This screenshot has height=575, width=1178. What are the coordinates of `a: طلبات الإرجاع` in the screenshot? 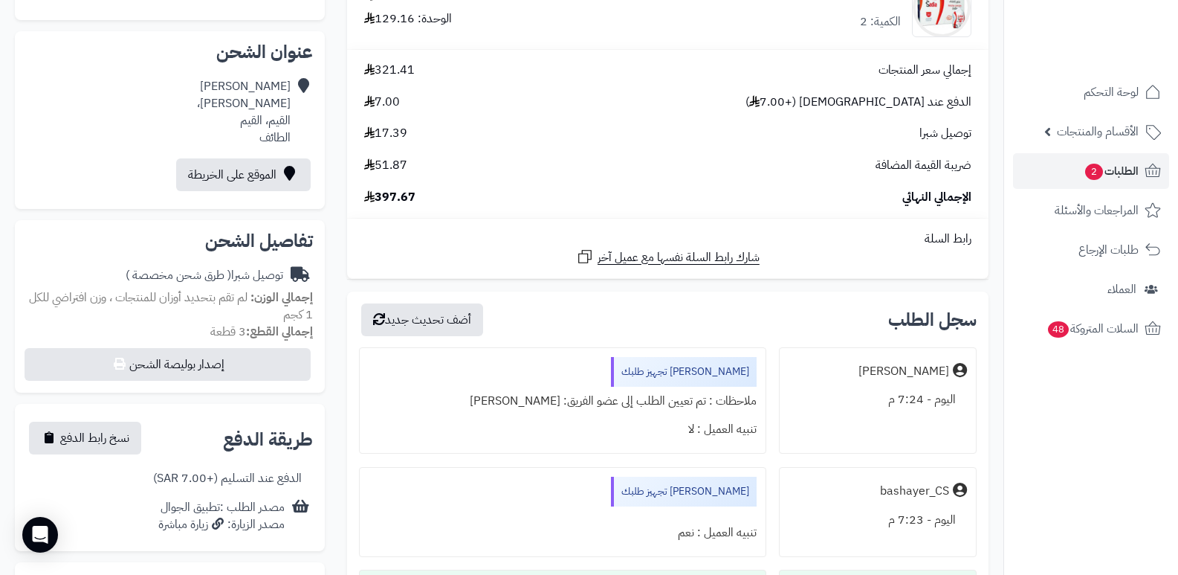 It's located at (1091, 250).